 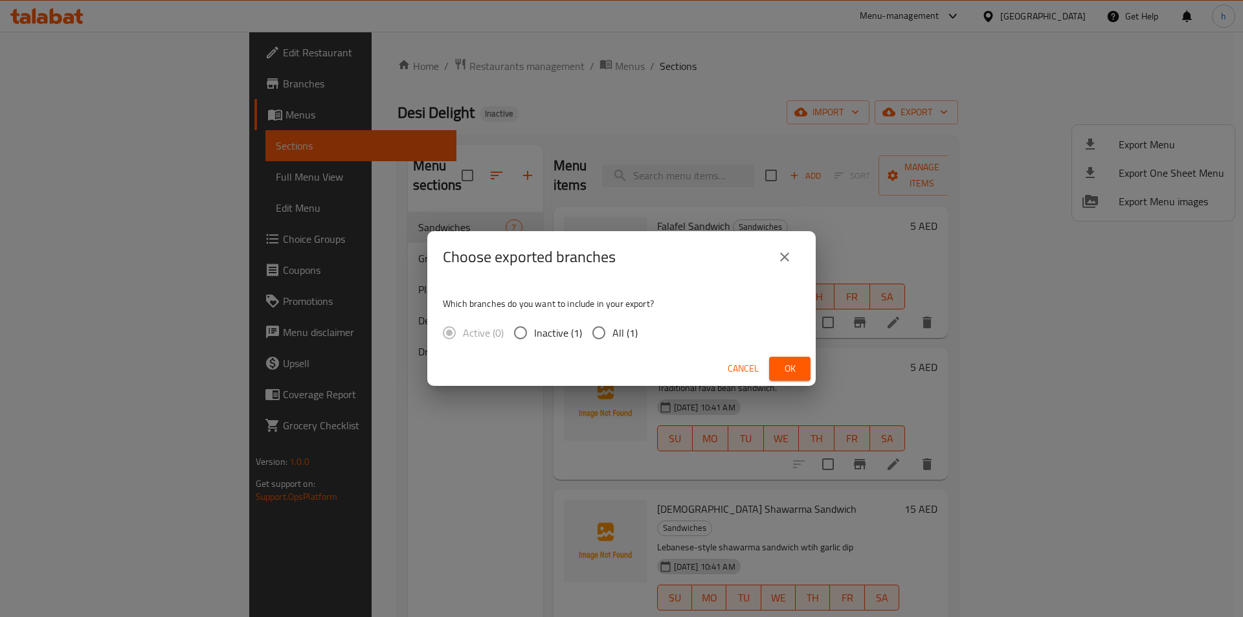 I want to click on span: Cancel, so click(x=743, y=368).